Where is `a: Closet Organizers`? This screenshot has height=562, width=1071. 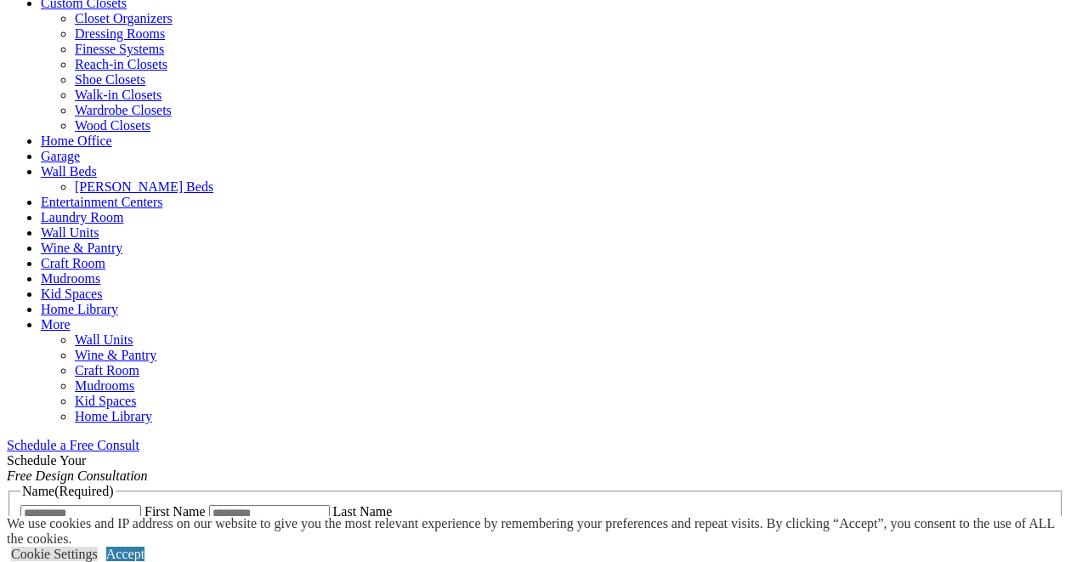 a: Closet Organizers is located at coordinates (123, 18).